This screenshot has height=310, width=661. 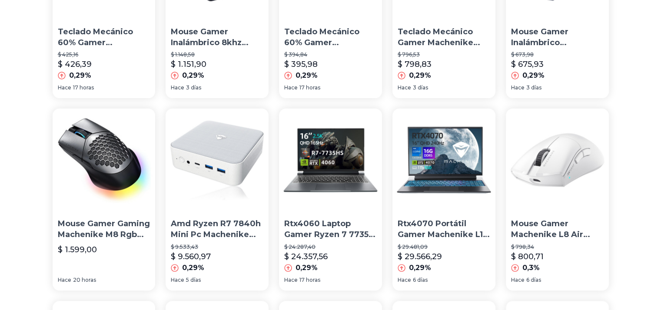 What do you see at coordinates (531, 268) in the screenshot?
I see `p: 0,3%` at bounding box center [531, 268].